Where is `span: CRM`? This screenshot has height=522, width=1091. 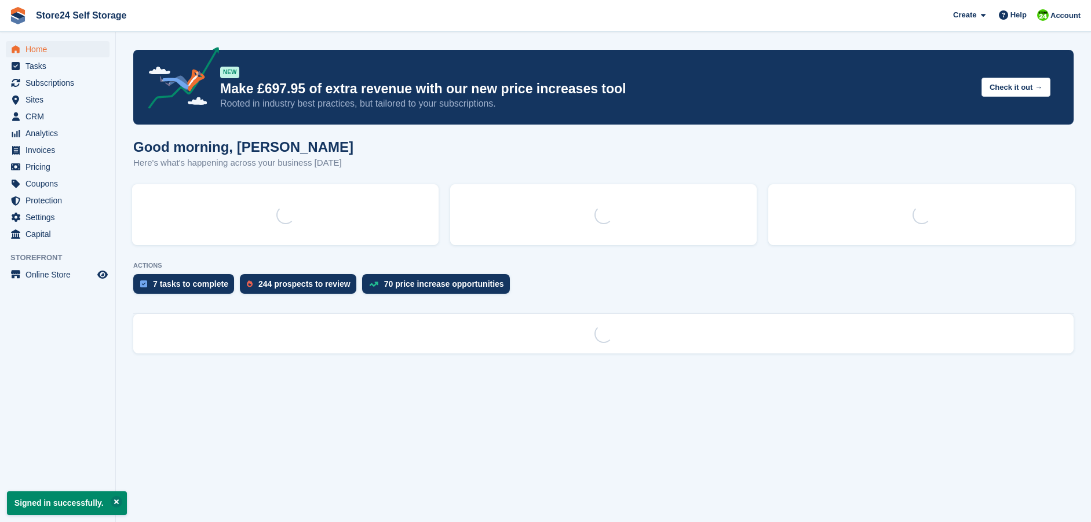 span: CRM is located at coordinates (60, 116).